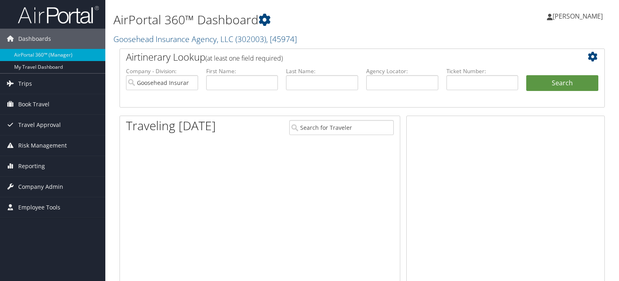 This screenshot has width=619, height=281. Describe the element at coordinates (251, 39) in the screenshot. I see `span: ( 302003 )` at that location.